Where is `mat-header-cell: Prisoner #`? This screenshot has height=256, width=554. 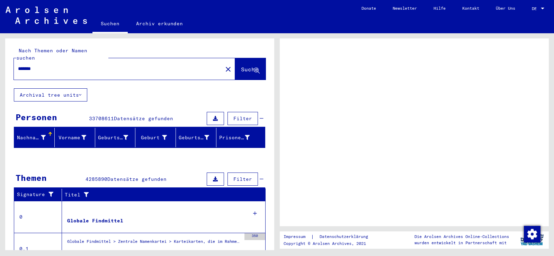 mat-header-cell: Prisoner # is located at coordinates (241, 137).